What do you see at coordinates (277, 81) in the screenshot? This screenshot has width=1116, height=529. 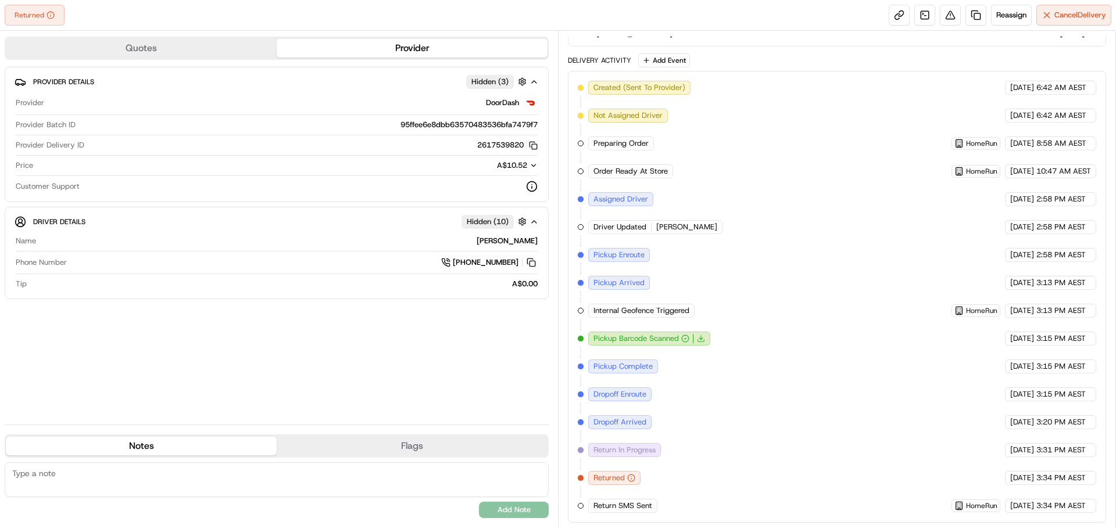 I see `button: Provider DetailsHidden (3)` at bounding box center [277, 81].